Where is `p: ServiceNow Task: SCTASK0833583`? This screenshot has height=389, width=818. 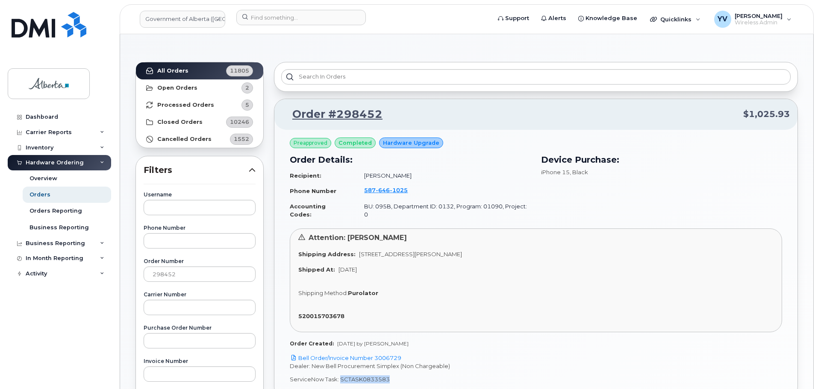
p: ServiceNow Task: SCTASK0833583 is located at coordinates (536, 379).